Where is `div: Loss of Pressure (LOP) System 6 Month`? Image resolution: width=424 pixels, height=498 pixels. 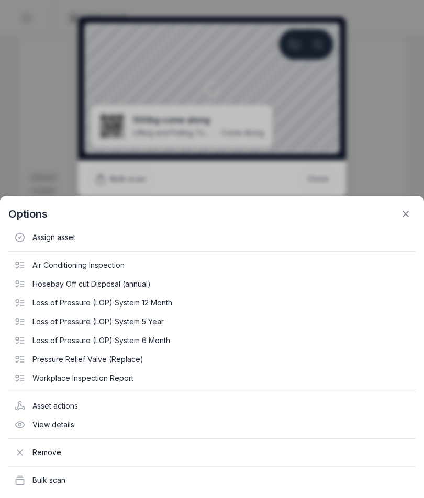
div: Loss of Pressure (LOP) System 6 Month is located at coordinates (212, 340).